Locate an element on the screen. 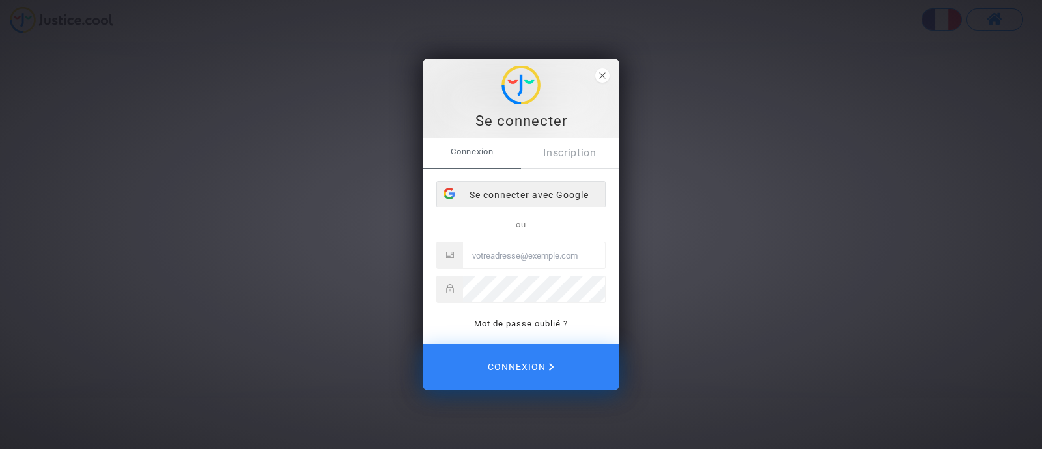 This screenshot has height=449, width=1042. button: Connexion is located at coordinates (521, 366).